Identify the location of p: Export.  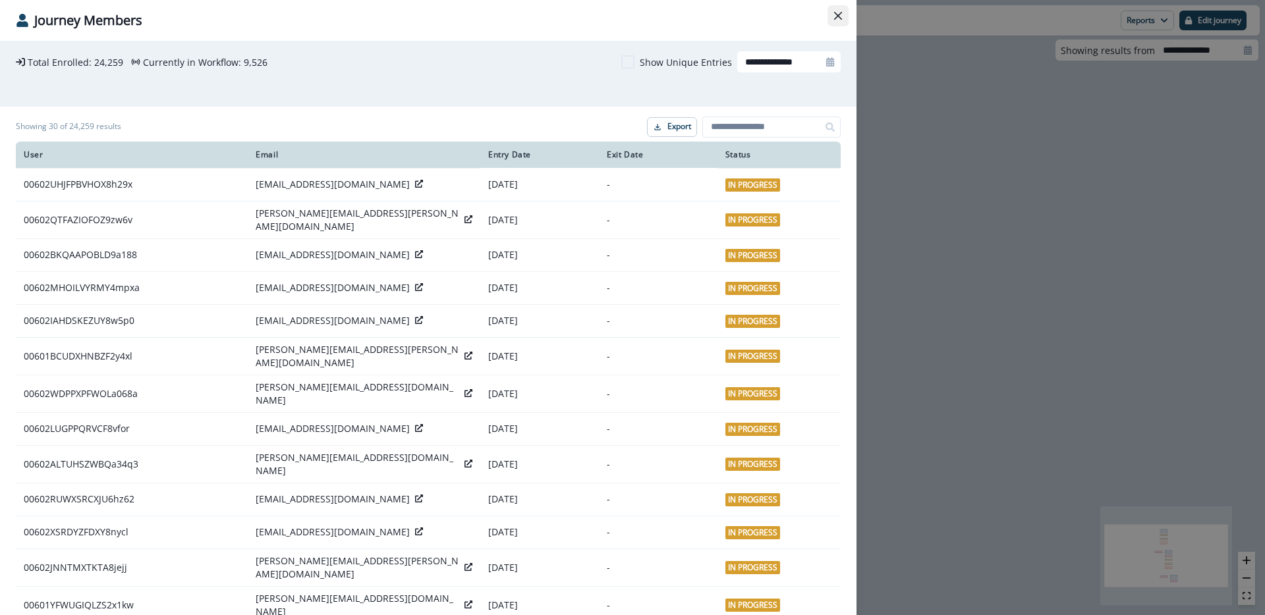
(679, 126).